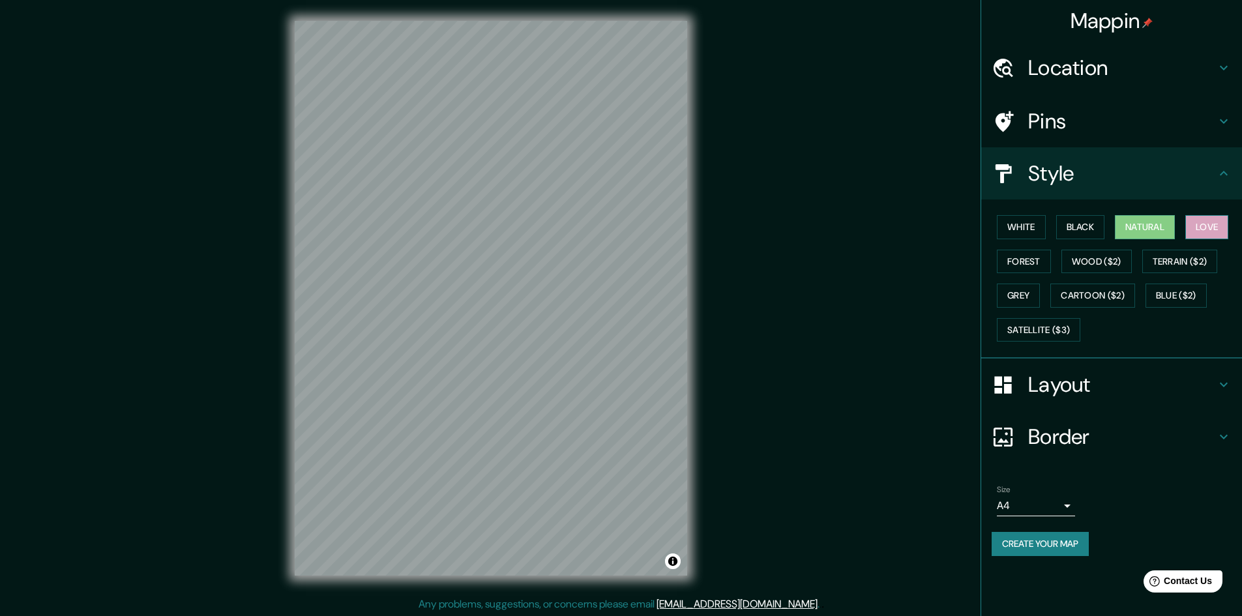  I want to click on button: Blue ($2), so click(1176, 295).